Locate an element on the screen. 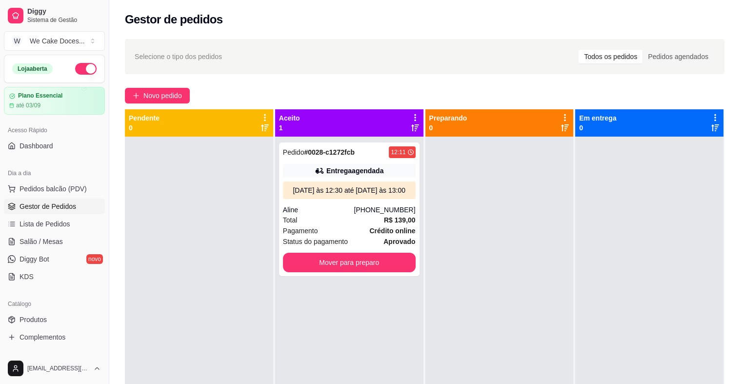 The width and height of the screenshot is (740, 384). span: Pagamento is located at coordinates (301, 231).